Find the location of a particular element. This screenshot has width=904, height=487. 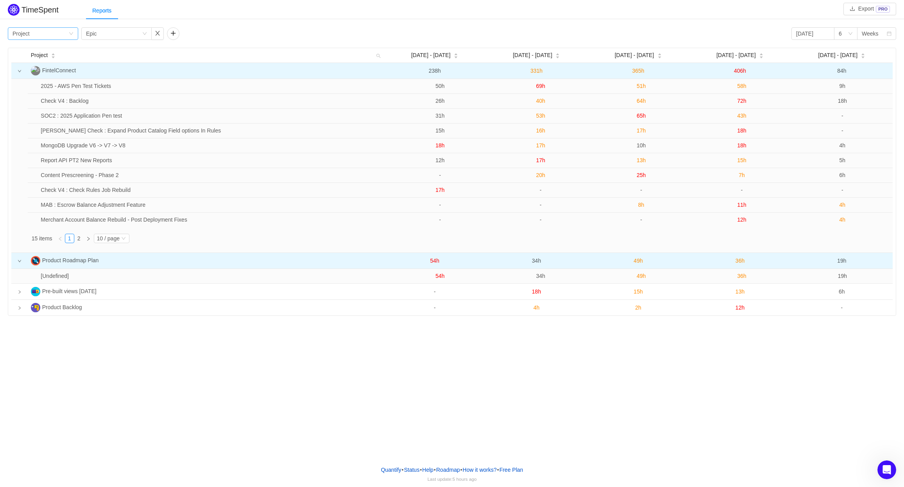

div: Epic is located at coordinates (91, 34).